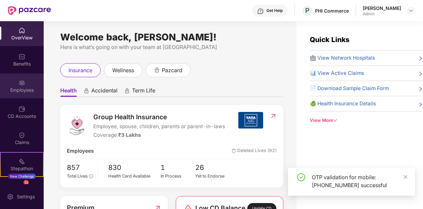  I want to click on span: Health, so click(68, 92).